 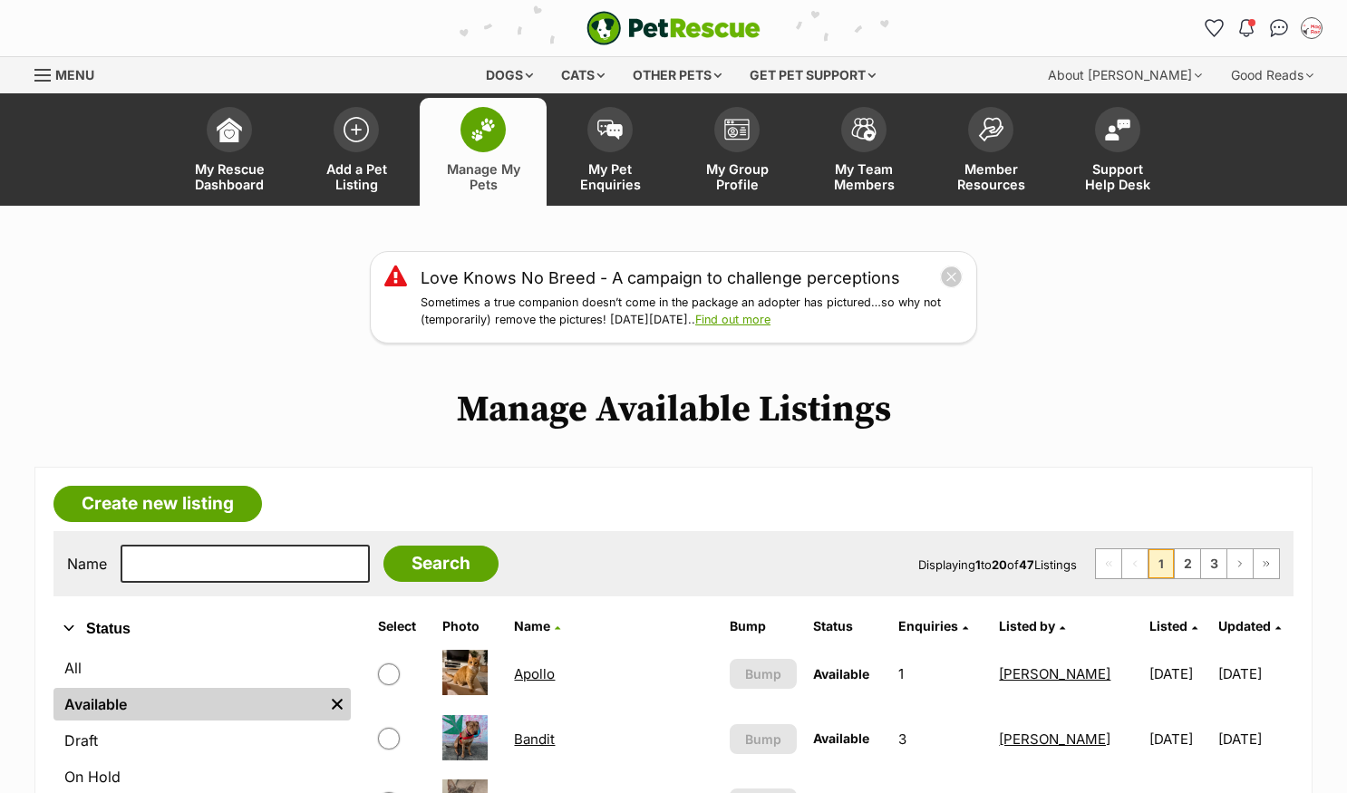 What do you see at coordinates (229, 151) in the screenshot?
I see `a: My Rescue Dashboard` at bounding box center [229, 151].